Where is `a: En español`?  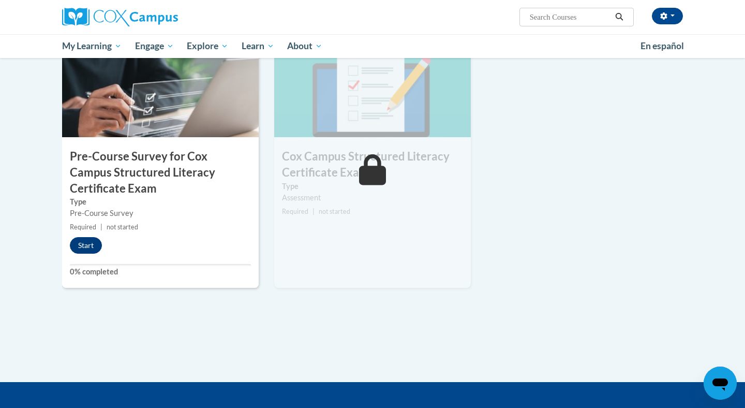 a: En español is located at coordinates (662, 46).